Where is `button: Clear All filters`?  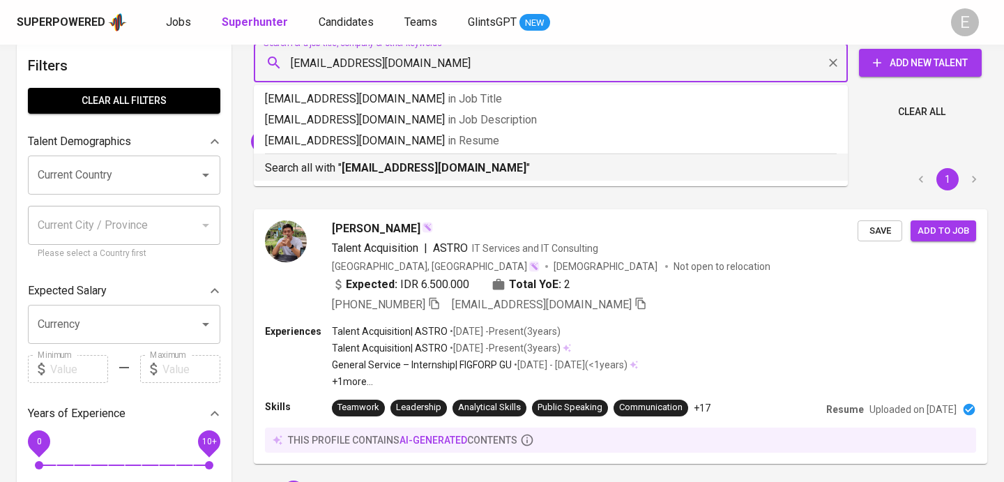 button: Clear All filters is located at coordinates (124, 100).